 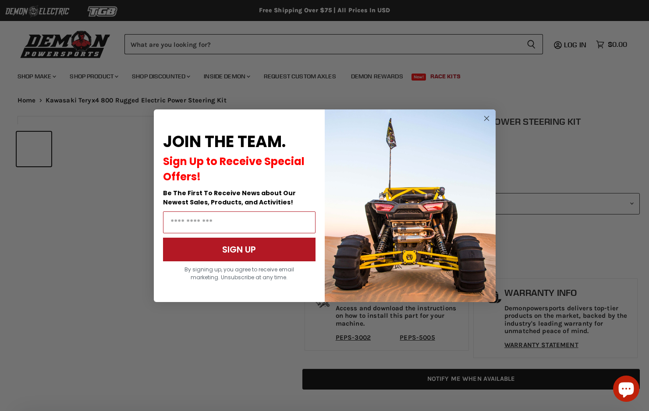 I want to click on button: SIGN UP, so click(x=239, y=250).